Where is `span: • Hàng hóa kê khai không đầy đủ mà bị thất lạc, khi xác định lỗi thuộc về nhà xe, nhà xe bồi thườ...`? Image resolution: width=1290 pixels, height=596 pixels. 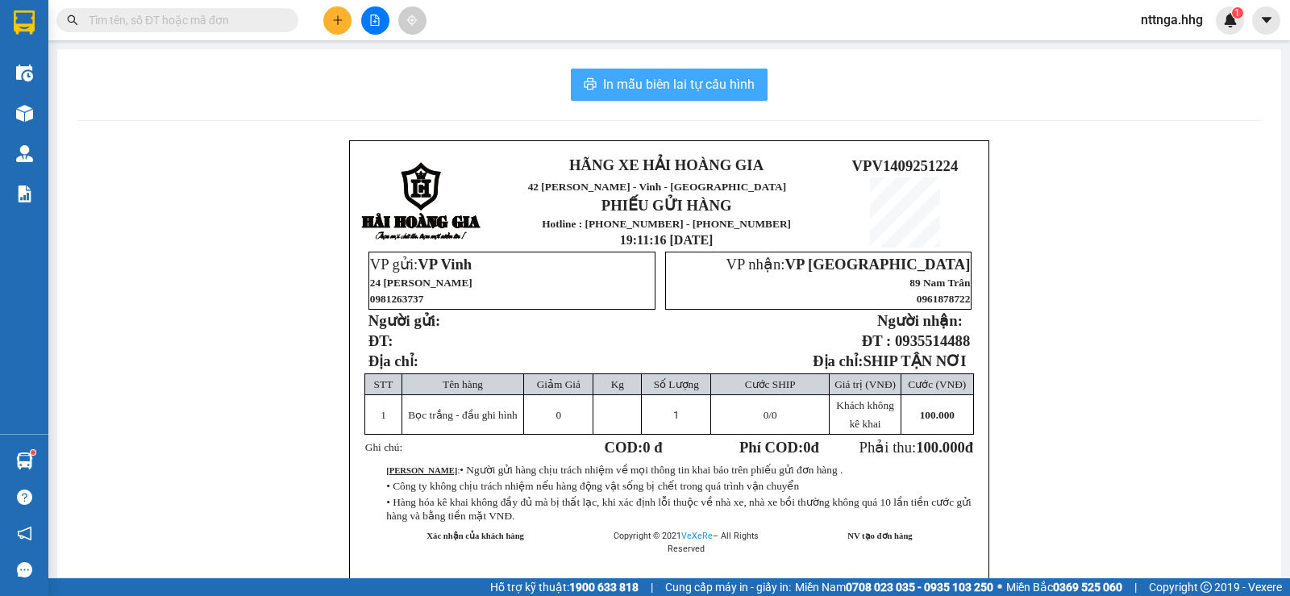 span: • Hàng hóa kê khai không đầy đủ mà bị thất lạc, khi xác định lỗi thuộc về nhà xe, nhà xe bồi thườ... is located at coordinates (679, 509).